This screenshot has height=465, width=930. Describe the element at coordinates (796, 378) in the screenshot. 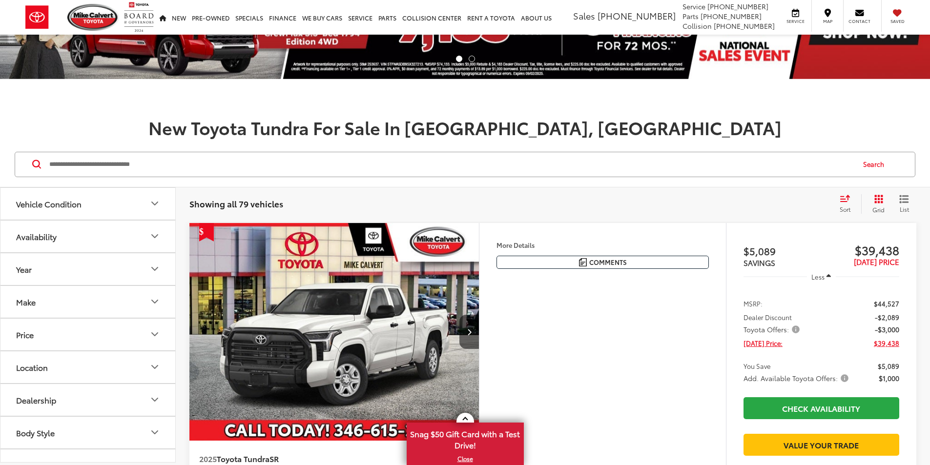

I see `span: Add. Available Toyota Offers:` at that location.